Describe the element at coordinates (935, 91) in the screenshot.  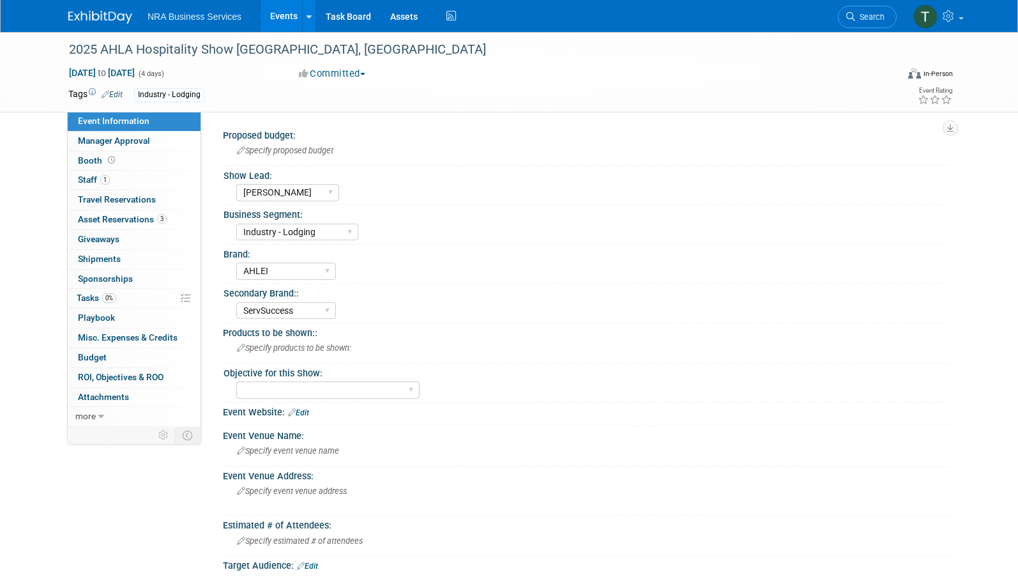
I see `div: Event Rating` at that location.